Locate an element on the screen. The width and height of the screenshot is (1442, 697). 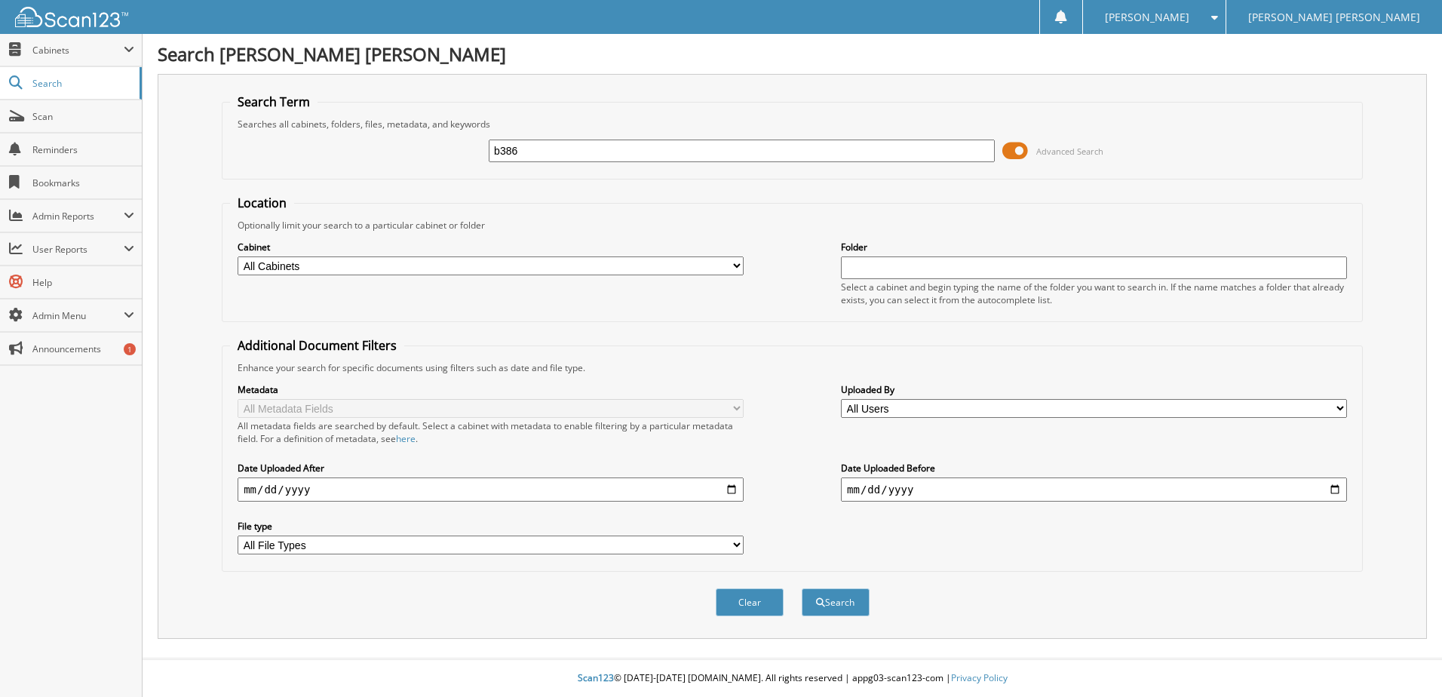
span: Reminders is located at coordinates (83, 149).